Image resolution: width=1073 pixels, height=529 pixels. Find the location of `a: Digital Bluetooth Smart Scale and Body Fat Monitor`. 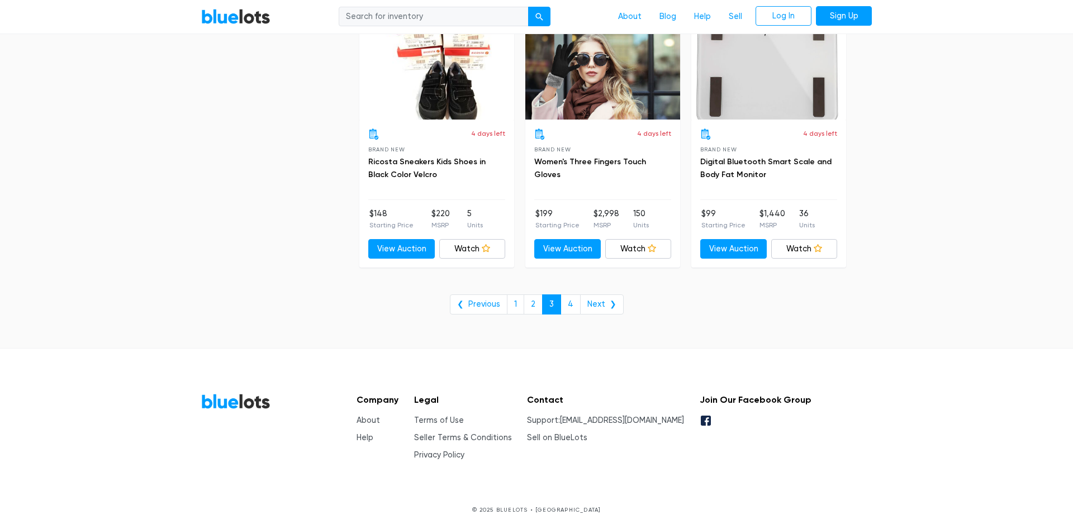

a: Digital Bluetooth Smart Scale and Body Fat Monitor is located at coordinates (766, 168).